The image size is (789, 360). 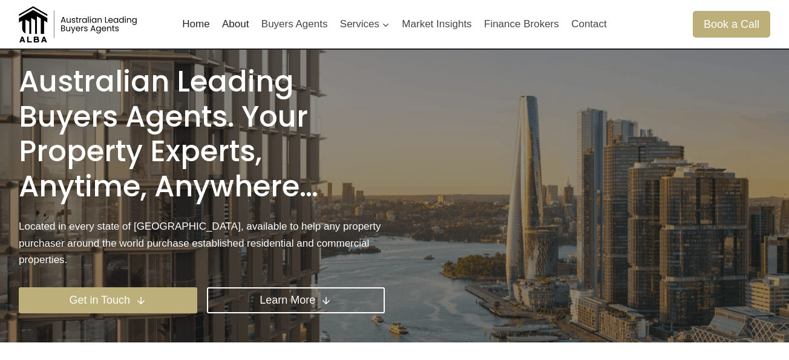 What do you see at coordinates (108, 300) in the screenshot?
I see `a: Get in Touch` at bounding box center [108, 300].